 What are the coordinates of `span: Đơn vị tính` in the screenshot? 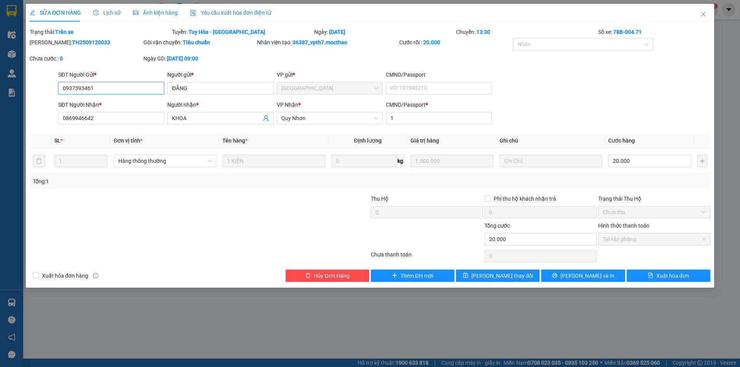 It's located at (128, 141).